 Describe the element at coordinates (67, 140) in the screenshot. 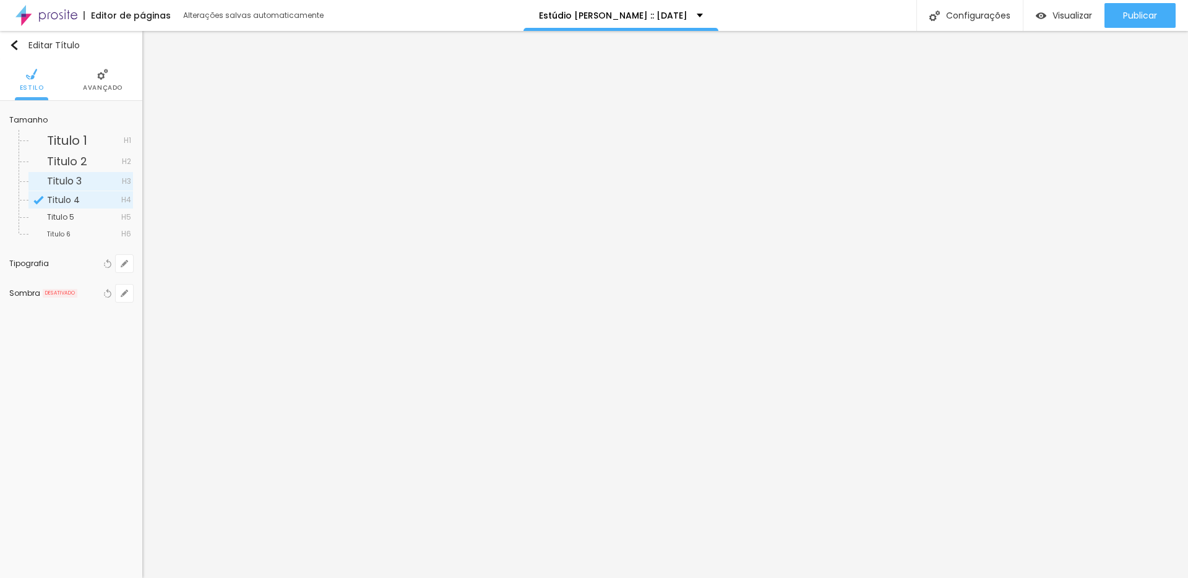

I see `span: Titulo 1` at that location.